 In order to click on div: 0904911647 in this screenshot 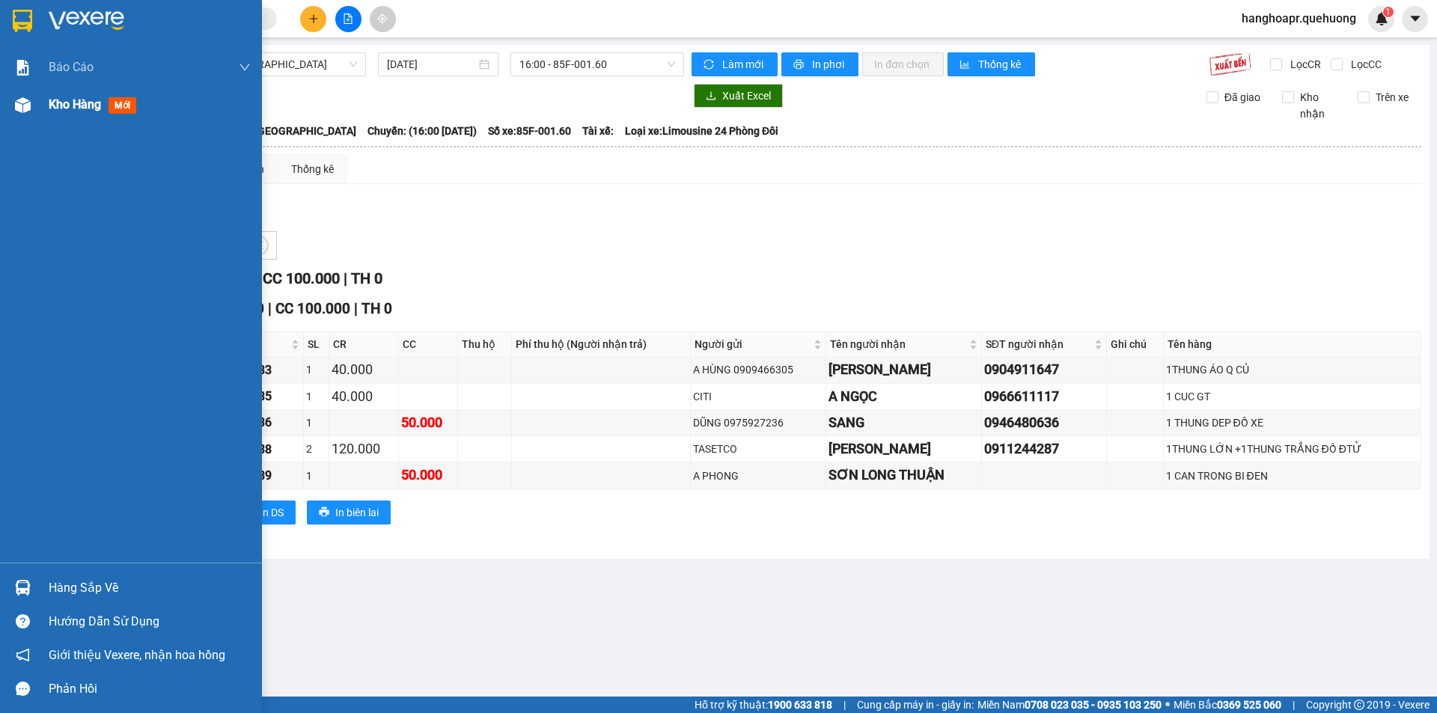, I will do `click(1044, 370)`.